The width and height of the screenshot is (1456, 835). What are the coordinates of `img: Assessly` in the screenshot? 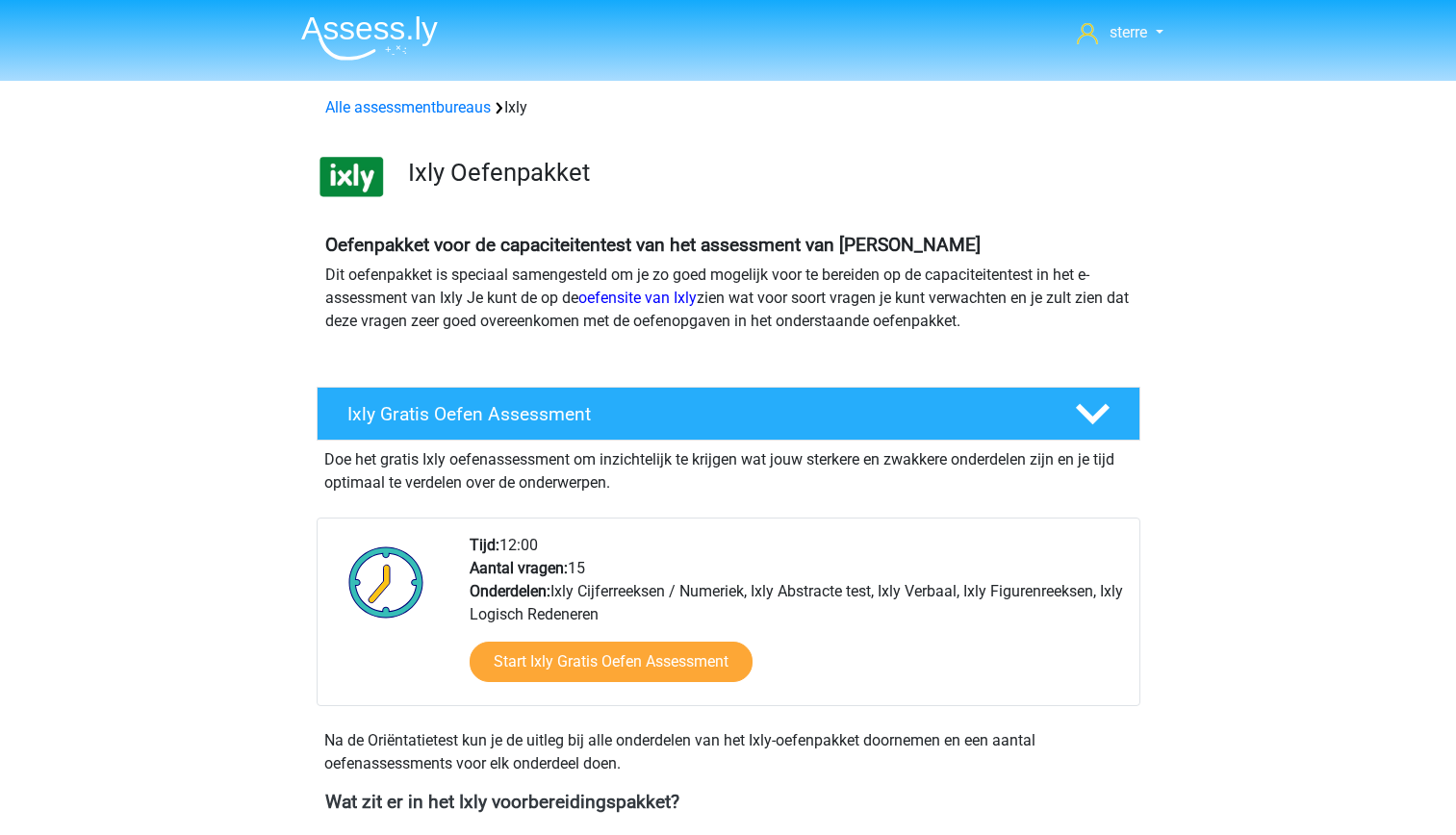 It's located at (370, 37).